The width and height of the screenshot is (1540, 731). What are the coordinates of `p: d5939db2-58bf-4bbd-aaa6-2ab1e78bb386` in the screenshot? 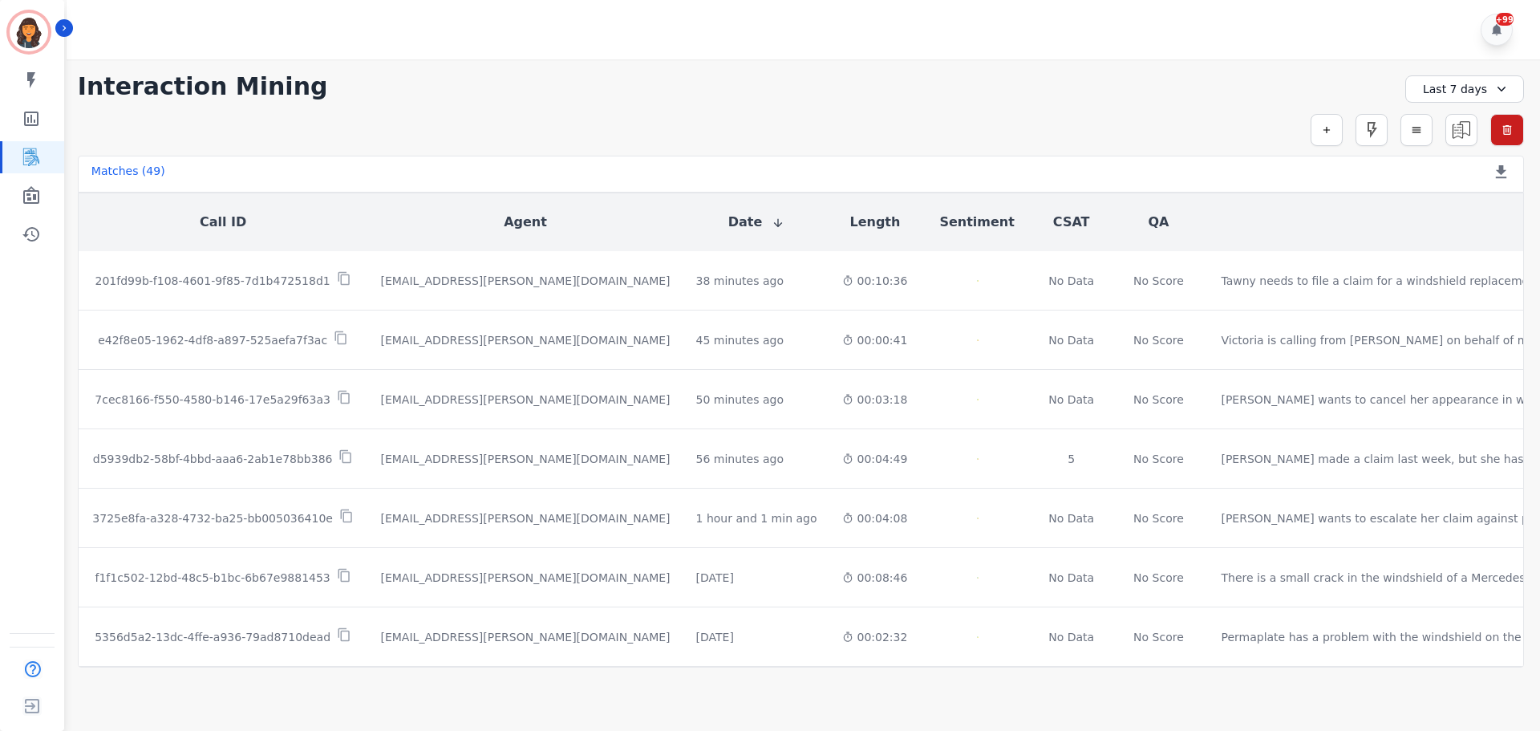 It's located at (213, 459).